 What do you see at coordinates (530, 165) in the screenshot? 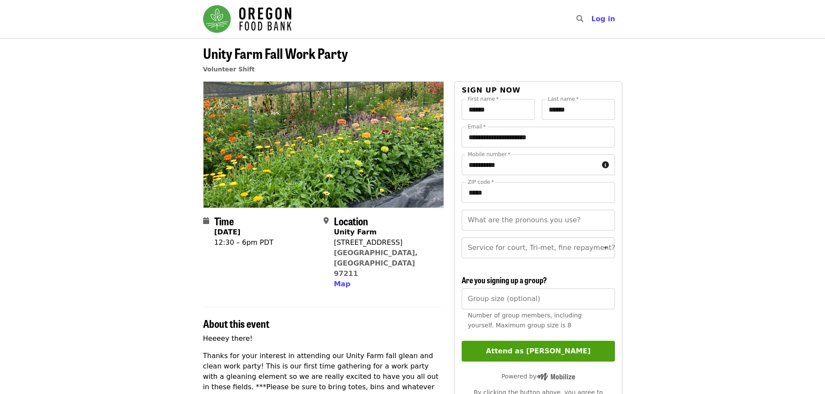
I see `input: Mobile number` at bounding box center [530, 165].